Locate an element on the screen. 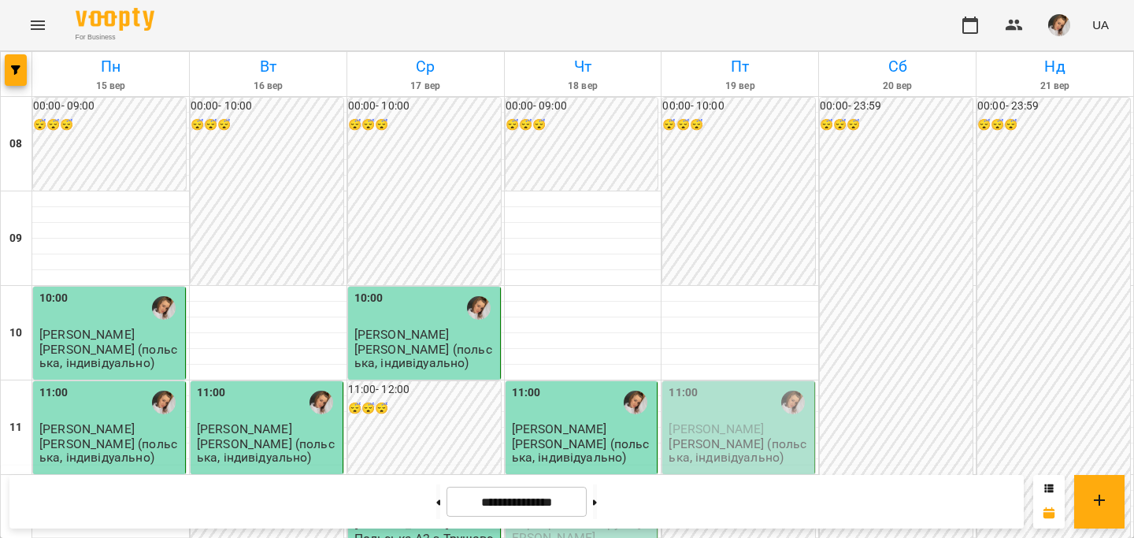 This screenshot has height=538, width=1134. h6: 18 вер is located at coordinates (583, 86).